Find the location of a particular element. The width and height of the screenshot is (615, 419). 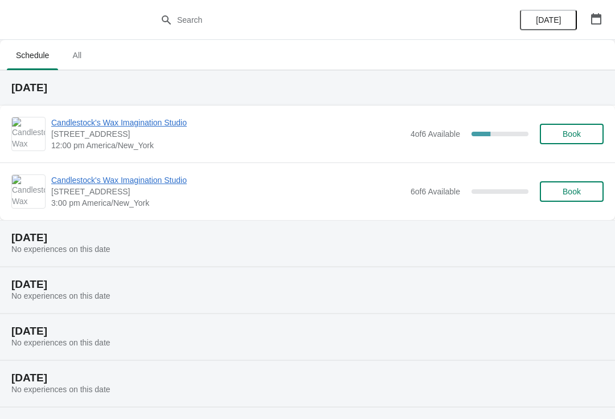

span: 3:00 pm America/New_York is located at coordinates (228, 203).